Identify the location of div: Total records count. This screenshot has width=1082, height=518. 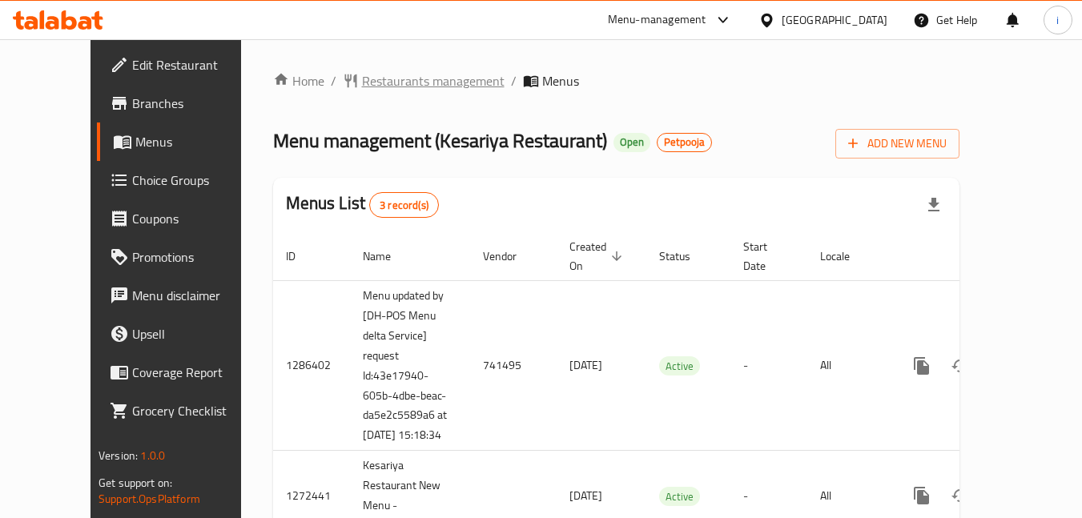
(404, 205).